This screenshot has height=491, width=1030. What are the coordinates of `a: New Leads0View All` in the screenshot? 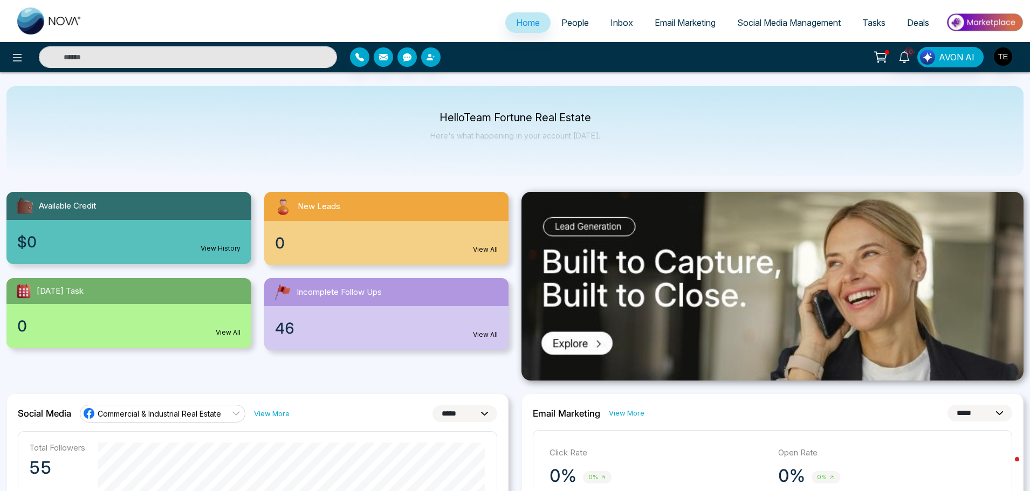 It's located at (387, 229).